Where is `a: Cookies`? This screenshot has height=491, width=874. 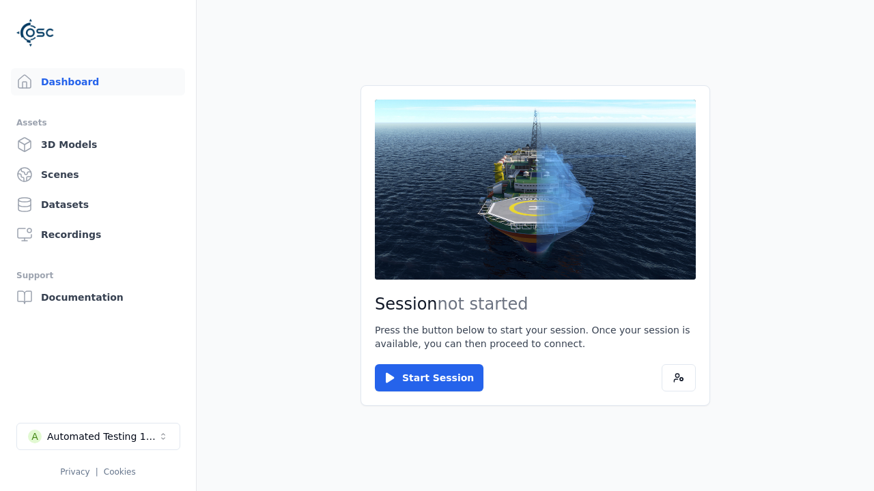
a: Cookies is located at coordinates (119, 472).